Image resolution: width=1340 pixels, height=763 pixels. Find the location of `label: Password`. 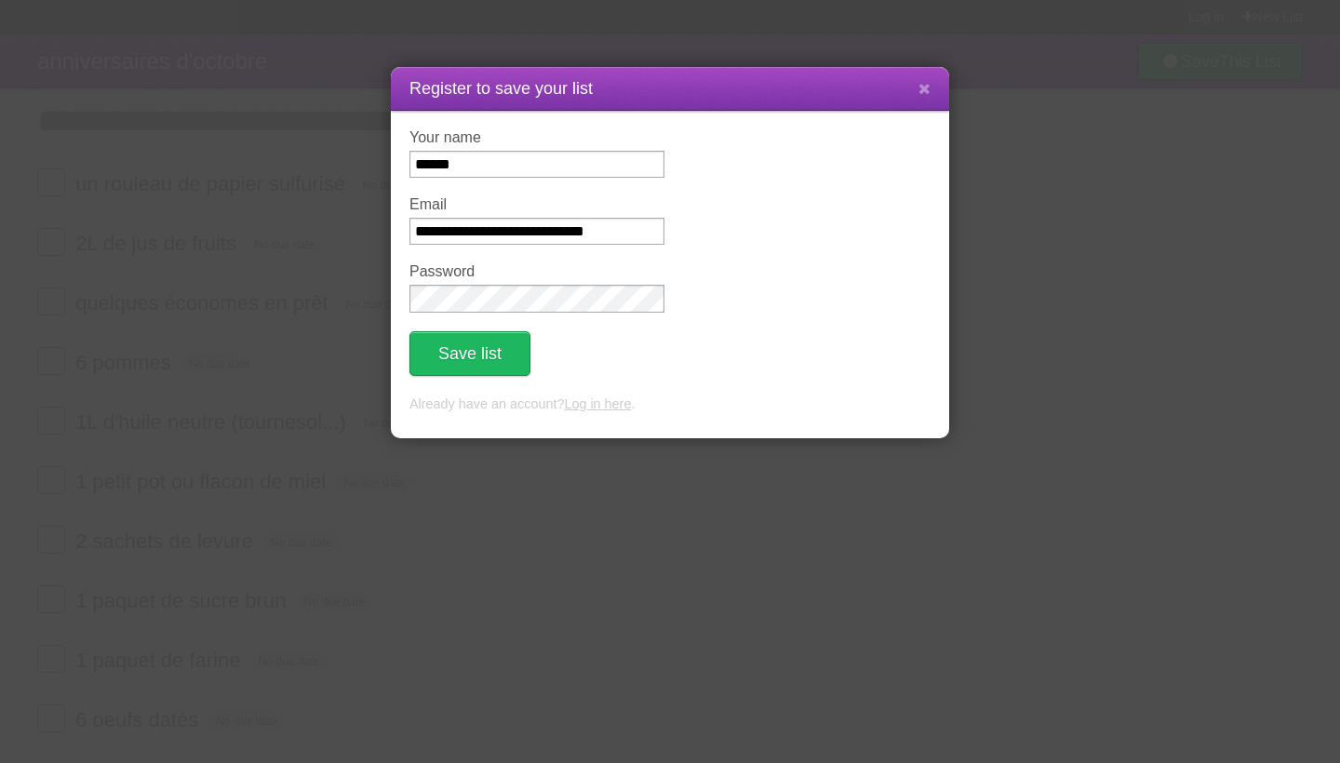

label: Password is located at coordinates (537, 272).